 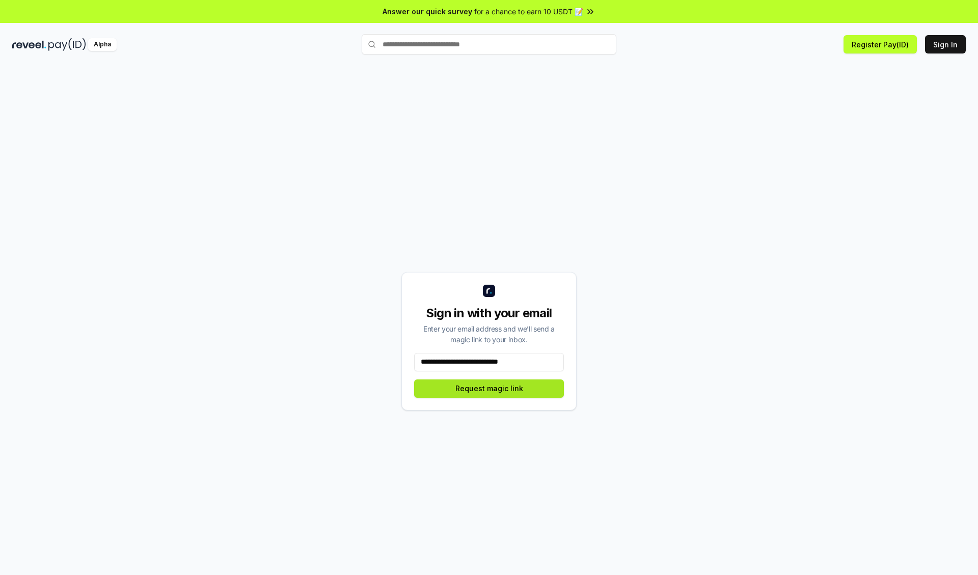 What do you see at coordinates (489, 389) in the screenshot?
I see `button: Request magic link` at bounding box center [489, 389].